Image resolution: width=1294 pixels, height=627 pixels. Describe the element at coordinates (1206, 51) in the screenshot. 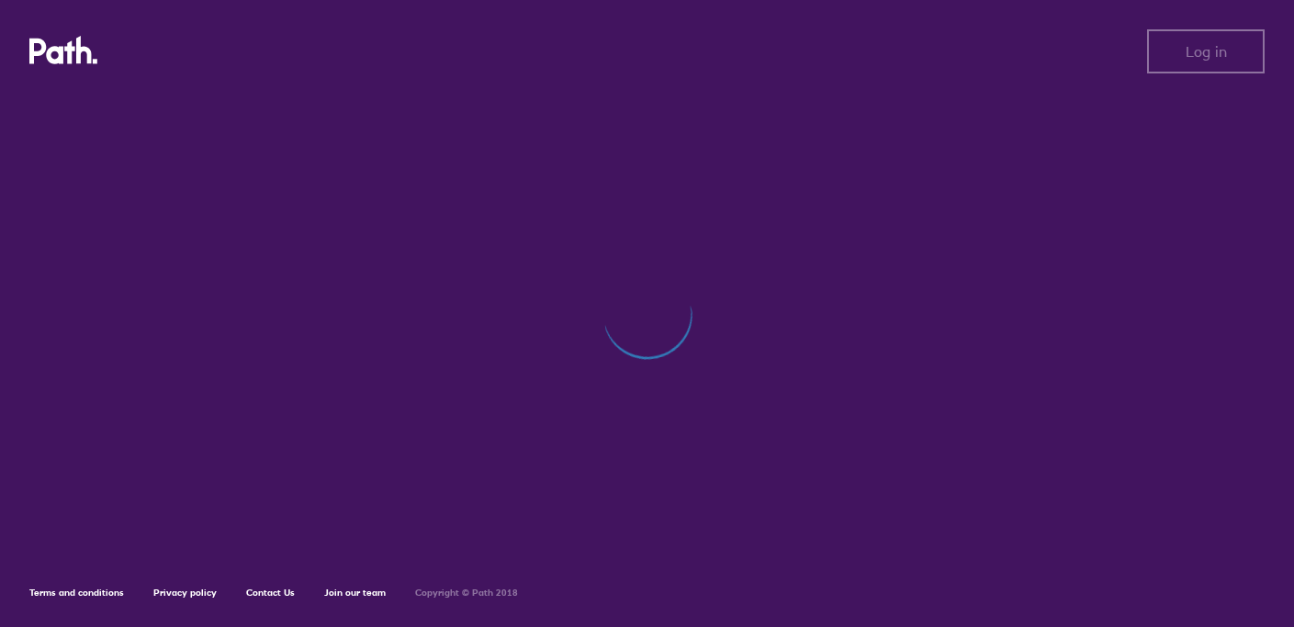

I see `span: Log in` at that location.